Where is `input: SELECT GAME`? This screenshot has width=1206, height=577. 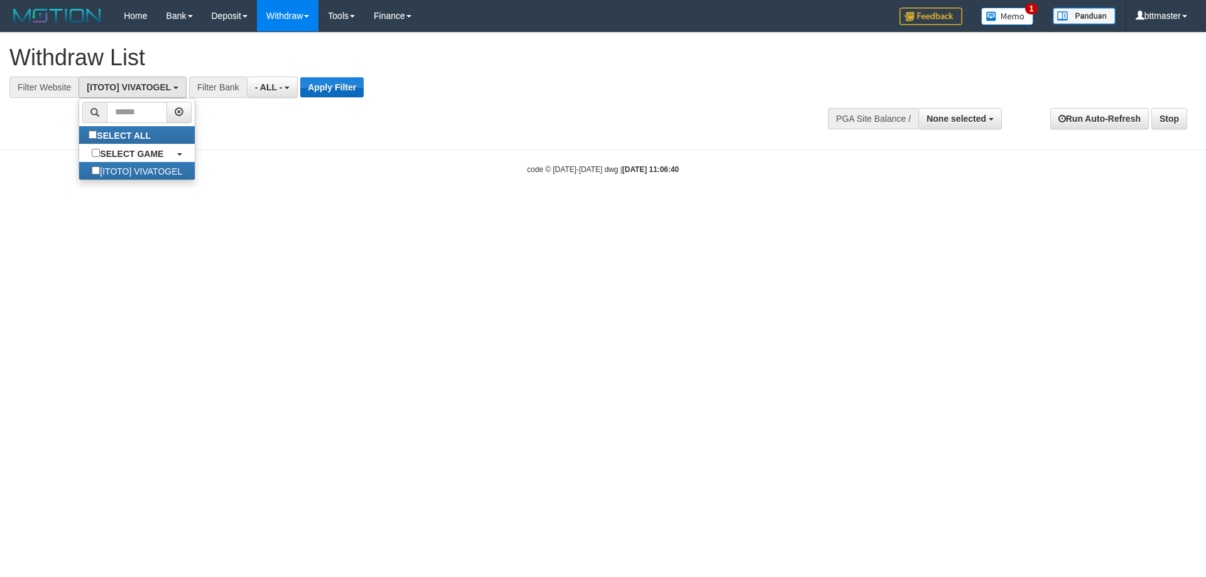 input: SELECT GAME is located at coordinates (95, 153).